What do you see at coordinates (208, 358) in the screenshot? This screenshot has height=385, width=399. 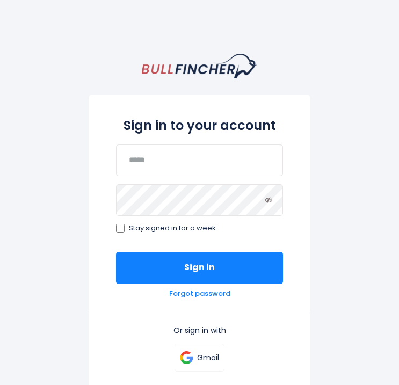 I see `p: Gmail` at bounding box center [208, 358].